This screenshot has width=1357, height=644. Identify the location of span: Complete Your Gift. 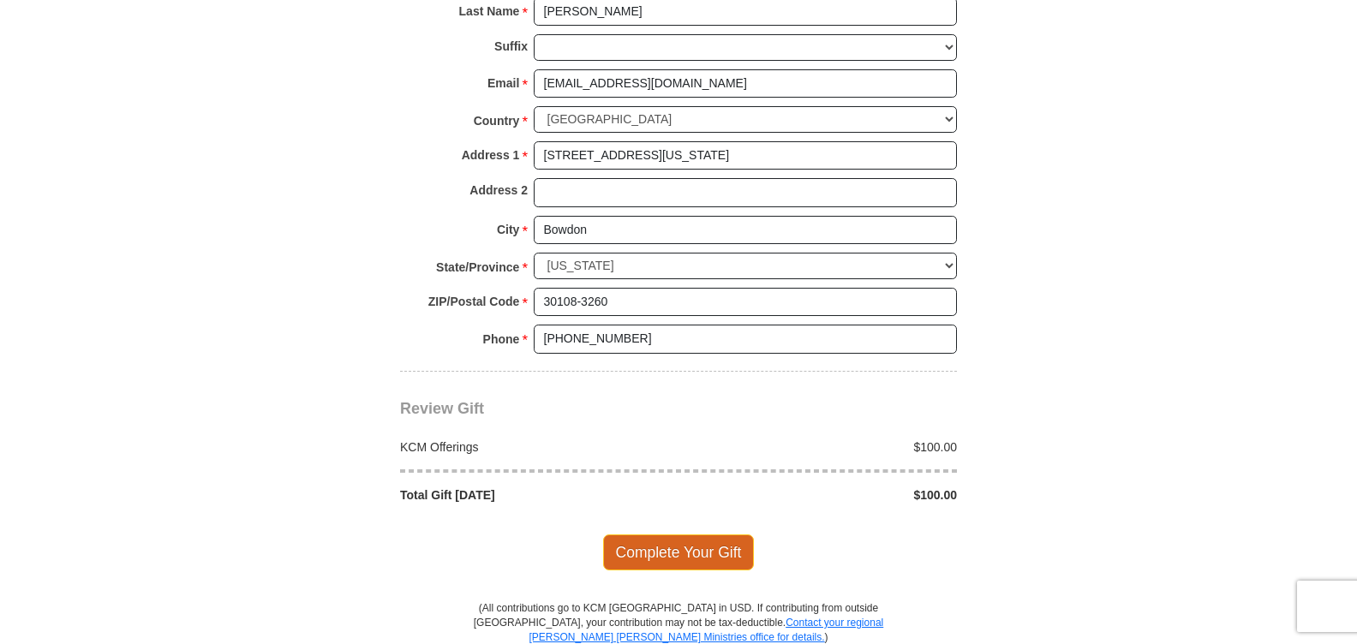
(678, 553).